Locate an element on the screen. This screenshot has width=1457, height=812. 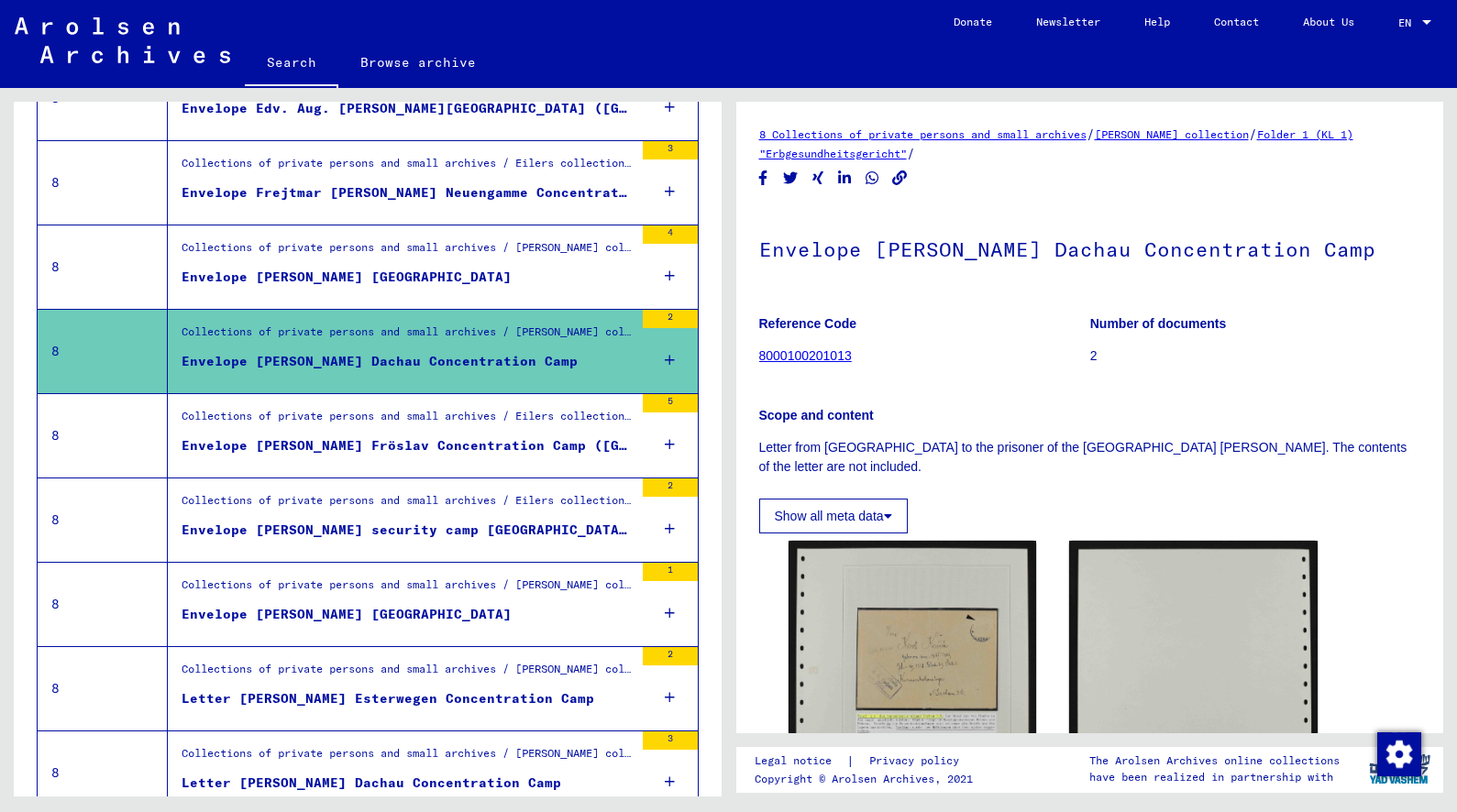
span: EN is located at coordinates (1409, 23).